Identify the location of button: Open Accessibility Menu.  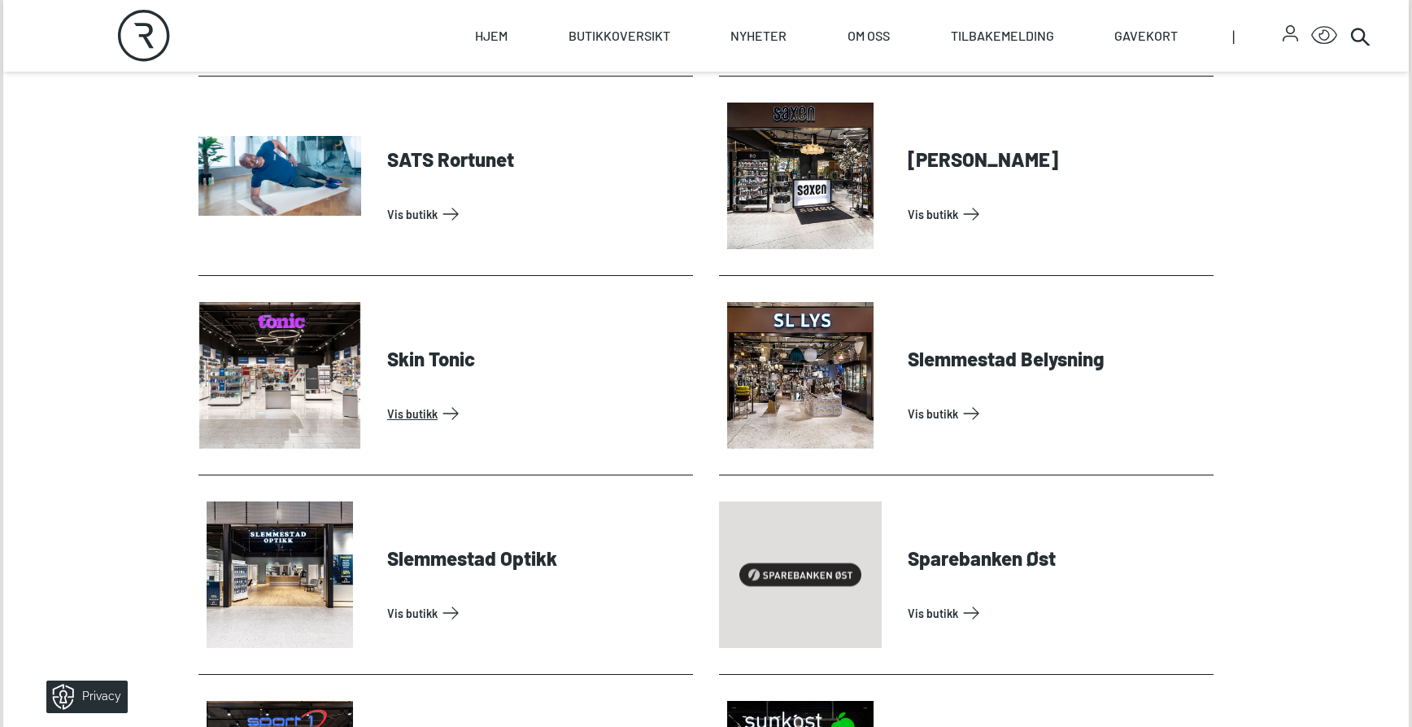
(1324, 36).